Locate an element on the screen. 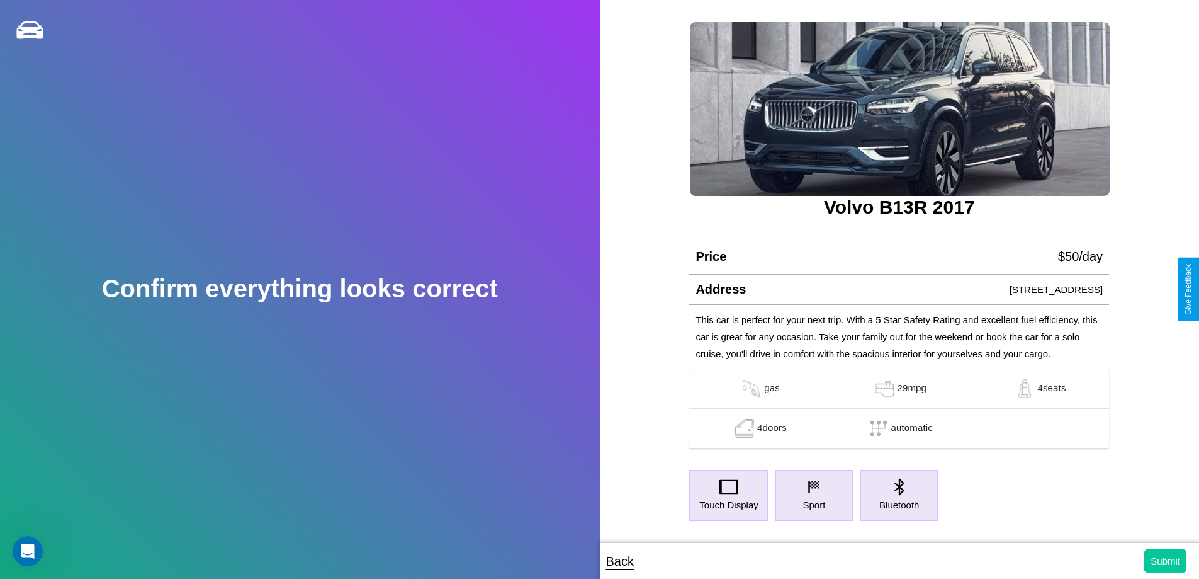  p: gas is located at coordinates (772, 388).